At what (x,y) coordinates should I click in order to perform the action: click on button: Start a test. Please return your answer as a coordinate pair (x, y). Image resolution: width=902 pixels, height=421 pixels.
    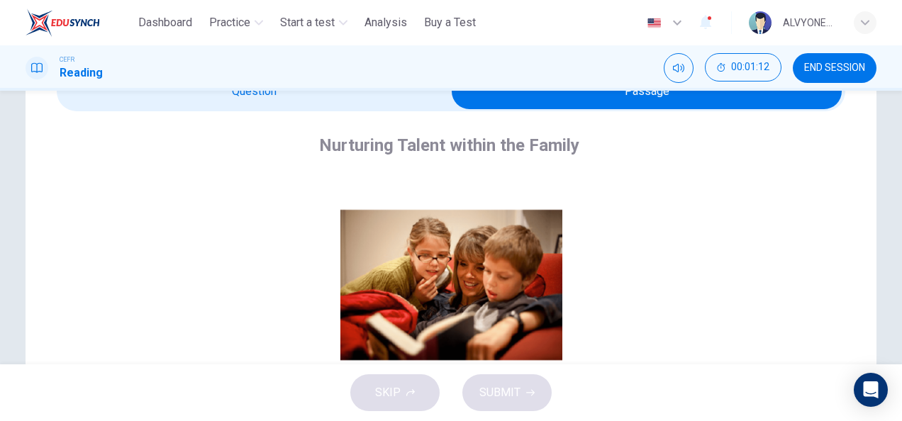
    Looking at the image, I should click on (314, 23).